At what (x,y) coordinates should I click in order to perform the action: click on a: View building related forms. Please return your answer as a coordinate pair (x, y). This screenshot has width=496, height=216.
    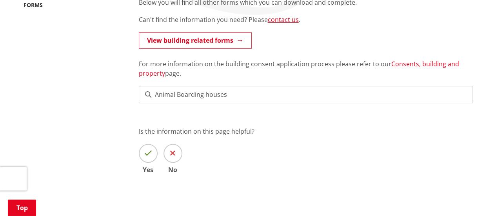
    Looking at the image, I should click on (195, 40).